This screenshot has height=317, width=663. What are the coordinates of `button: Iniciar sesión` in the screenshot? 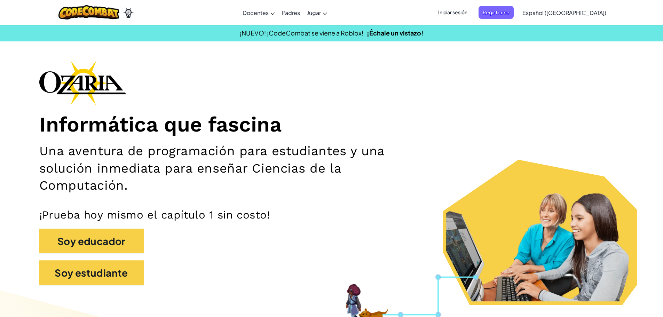 It's located at (452, 12).